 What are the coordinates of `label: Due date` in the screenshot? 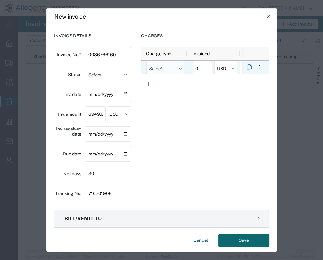 It's located at (72, 154).